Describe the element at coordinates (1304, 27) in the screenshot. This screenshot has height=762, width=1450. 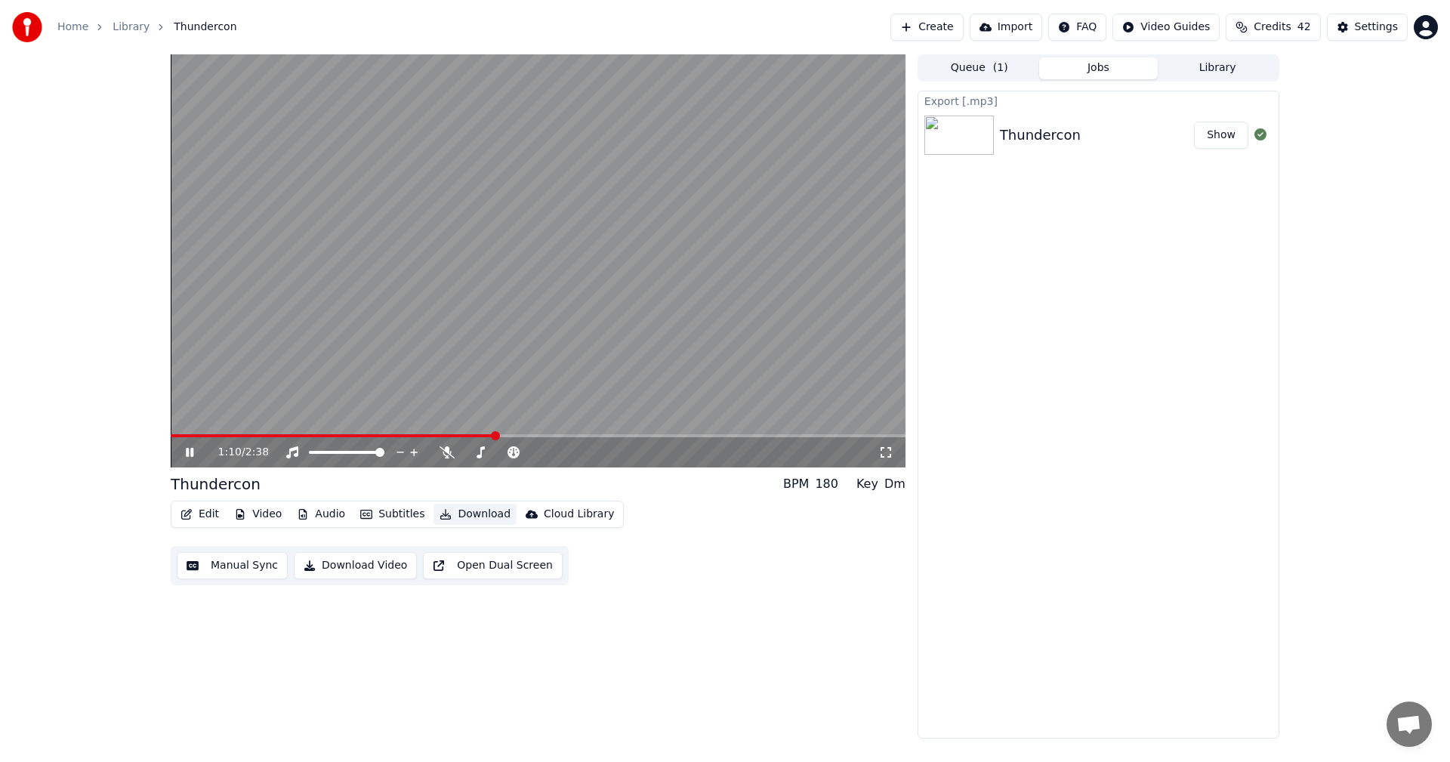
I see `span: 42` at that location.